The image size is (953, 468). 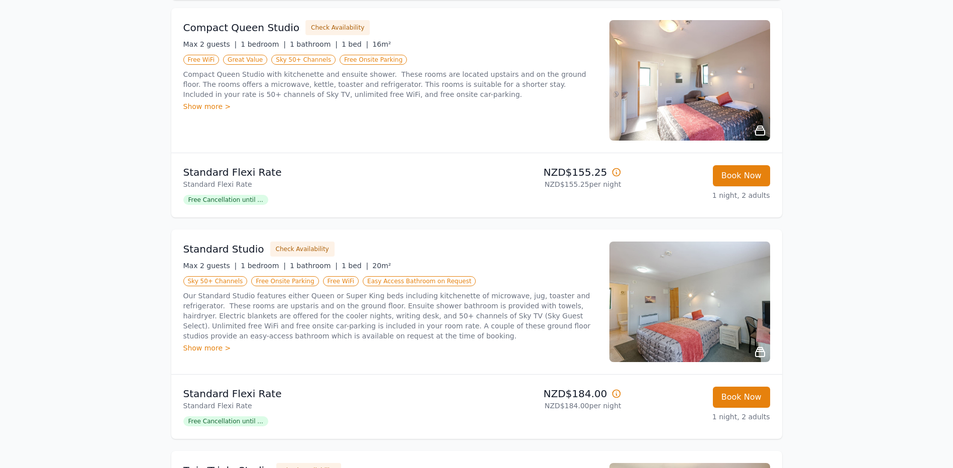 I want to click on span: 16m², so click(x=381, y=44).